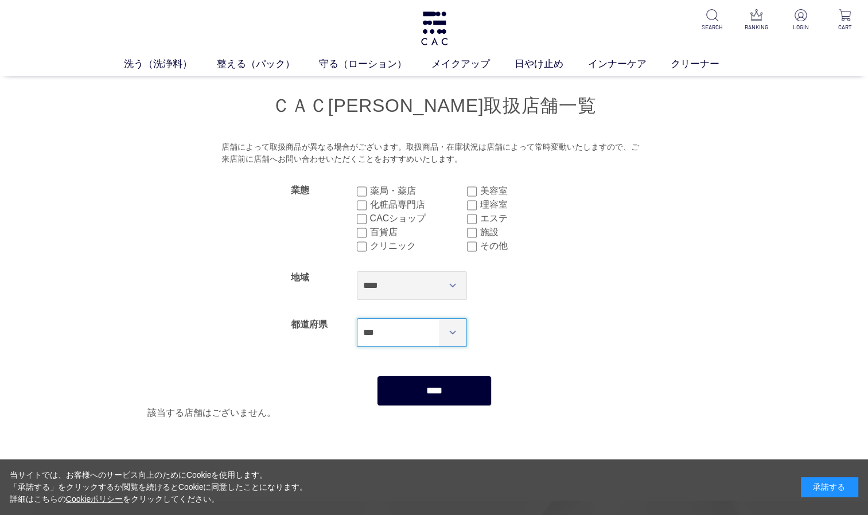  What do you see at coordinates (268, 64) in the screenshot?
I see `a: 整える（パック）` at bounding box center [268, 64].